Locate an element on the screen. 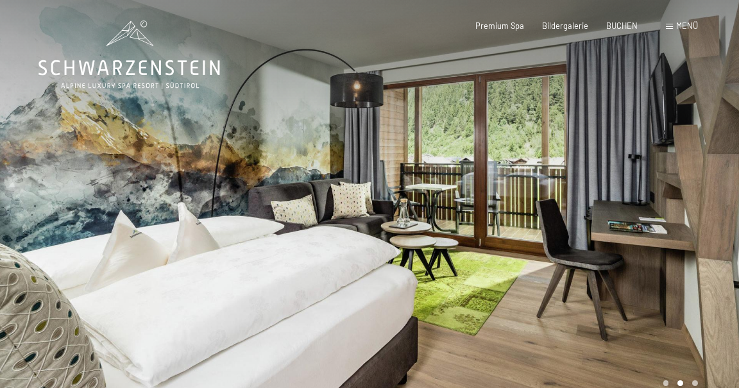 This screenshot has width=739, height=388. a: Bildergalerie is located at coordinates (565, 26).